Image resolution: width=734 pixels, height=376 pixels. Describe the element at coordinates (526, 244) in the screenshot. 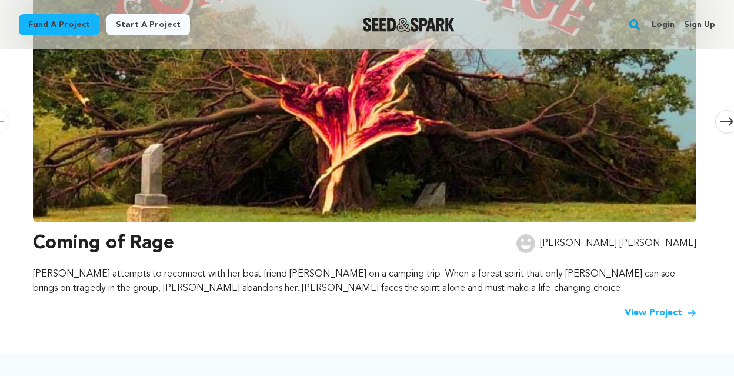

I see `img: user.png` at that location.